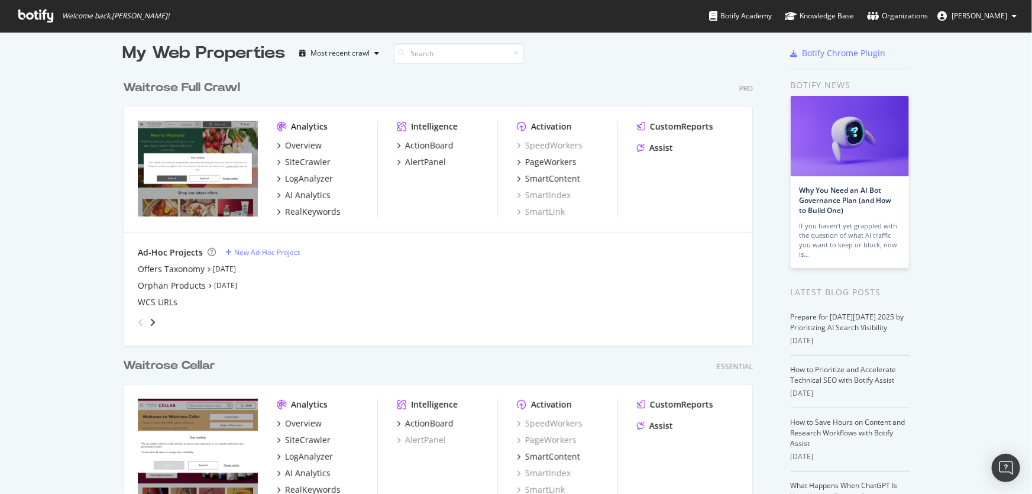 This screenshot has height=494, width=1032. What do you see at coordinates (540, 212) in the screenshot?
I see `div: SmartLink` at bounding box center [540, 212].